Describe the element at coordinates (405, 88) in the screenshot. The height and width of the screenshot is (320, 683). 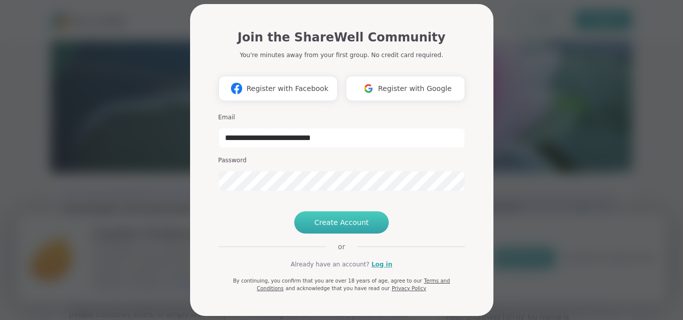
I see `button: Register with Google` at that location.